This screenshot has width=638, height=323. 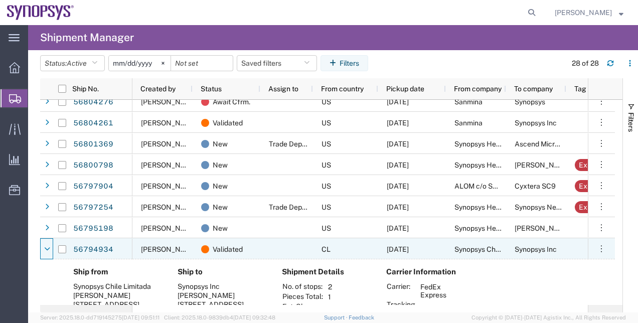 What do you see at coordinates (401, 308) in the screenshot?
I see `th: Tracking No.:` at bounding box center [401, 308].